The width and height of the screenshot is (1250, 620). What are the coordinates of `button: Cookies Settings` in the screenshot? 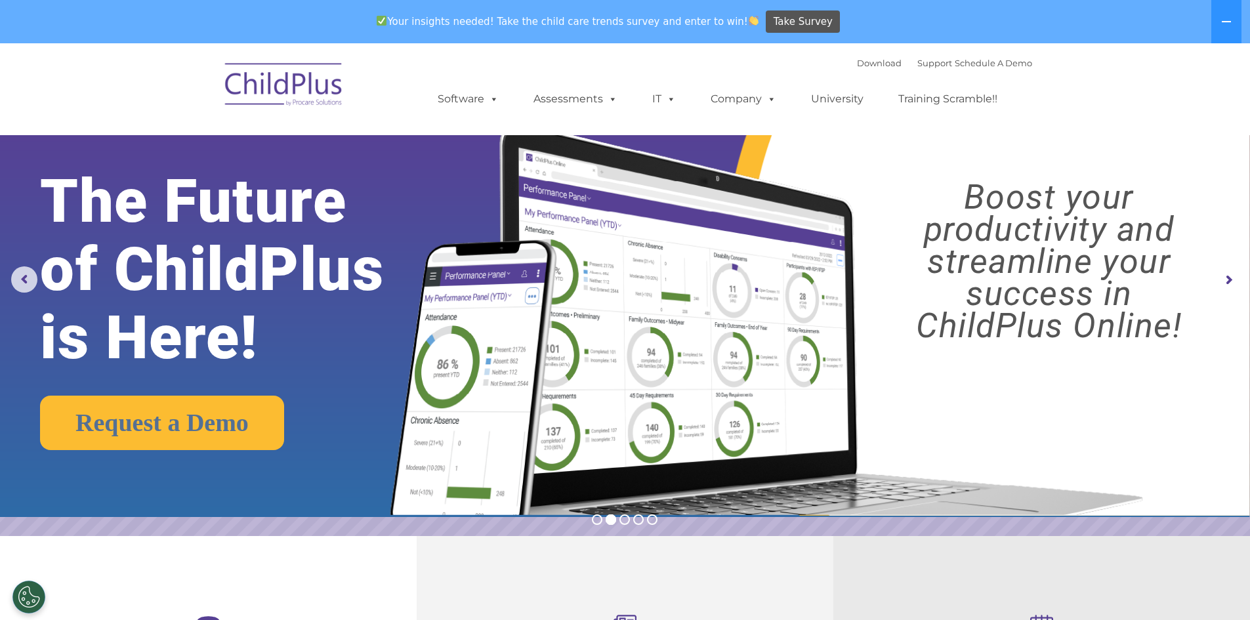 It's located at (29, 597).